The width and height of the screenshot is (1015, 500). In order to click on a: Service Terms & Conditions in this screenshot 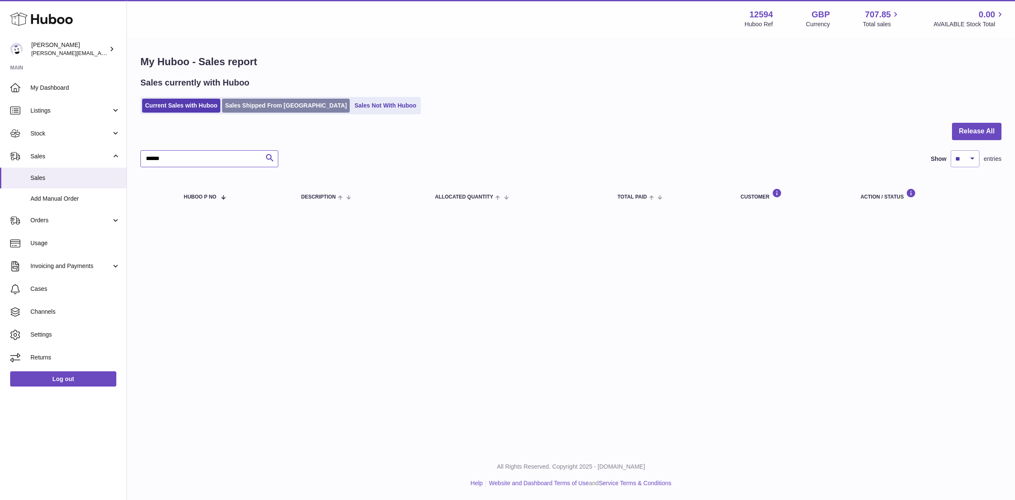, I will do `click(635, 483)`.